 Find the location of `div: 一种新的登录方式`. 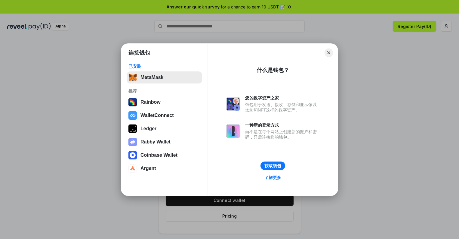

div: 一种新的登录方式 is located at coordinates (283, 125).